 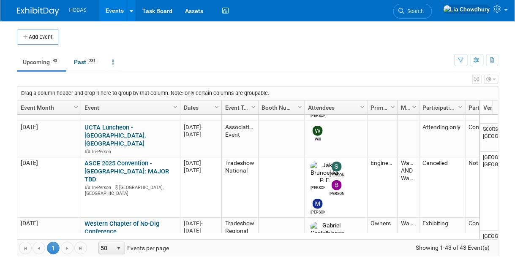 I want to click on span: select, so click(x=119, y=249).